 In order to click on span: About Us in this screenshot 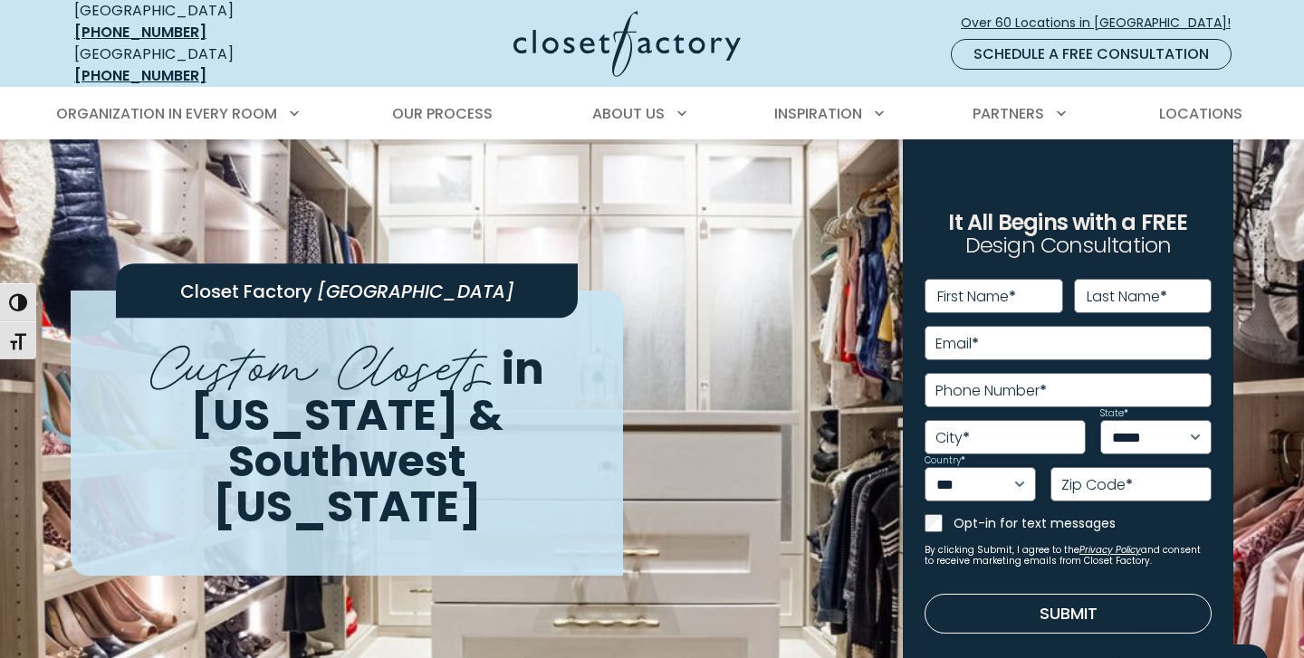, I will do `click(629, 113)`.